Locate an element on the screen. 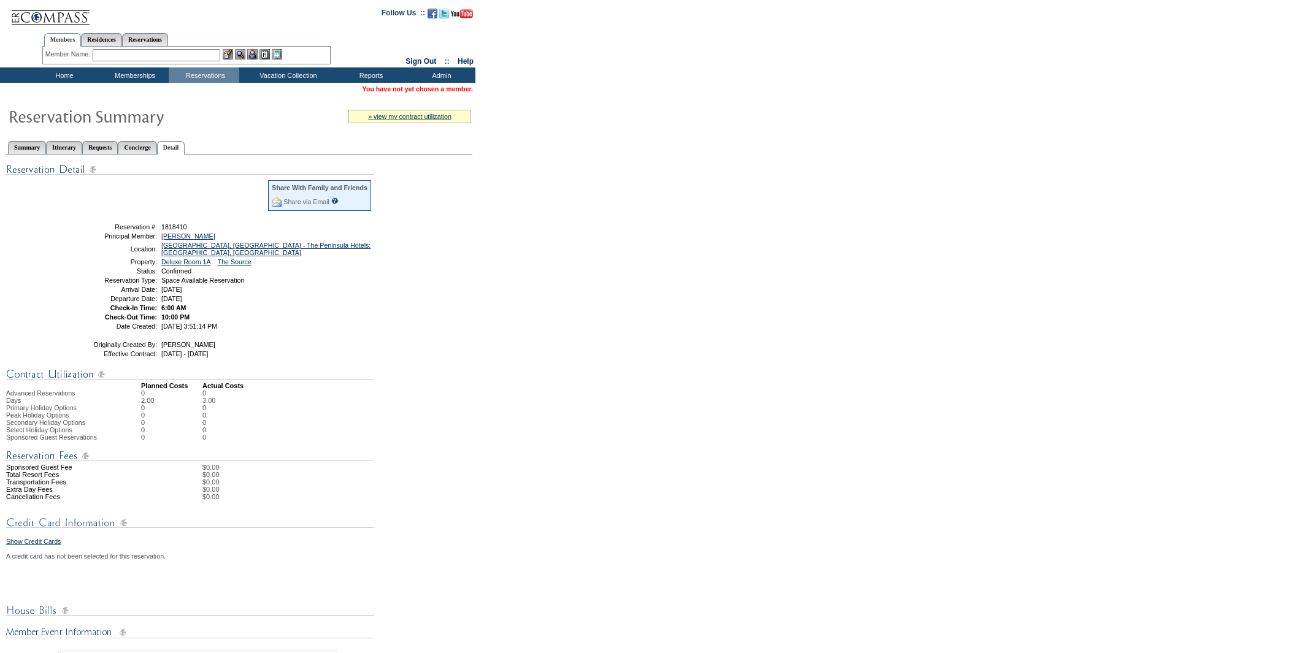  span: 1818410 is located at coordinates (174, 227).